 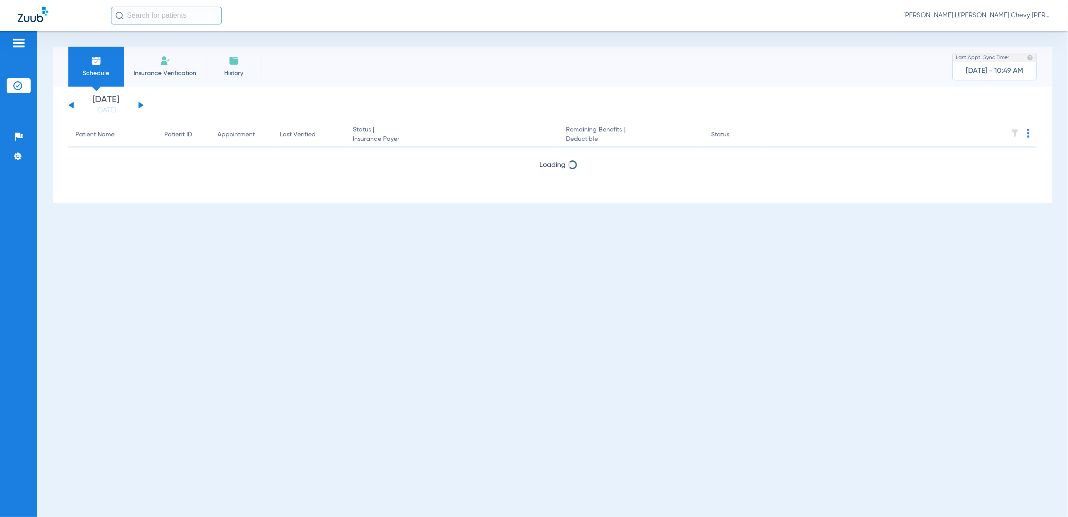 What do you see at coordinates (166, 16) in the screenshot?
I see `input: Search for patients` at bounding box center [166, 16].